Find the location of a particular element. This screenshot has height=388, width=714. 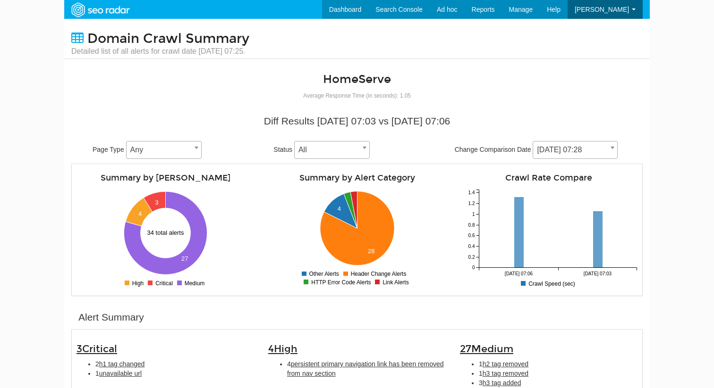

li: 3 is located at coordinates (558, 383).